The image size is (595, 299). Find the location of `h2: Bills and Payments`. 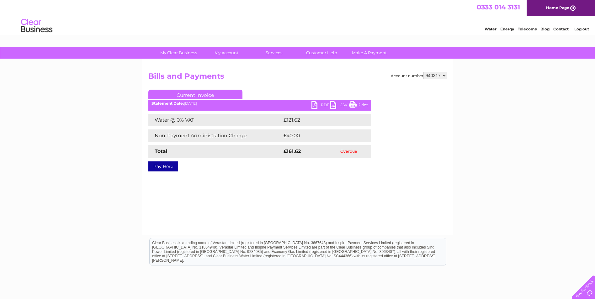

h2: Bills and Payments is located at coordinates (298, 78).